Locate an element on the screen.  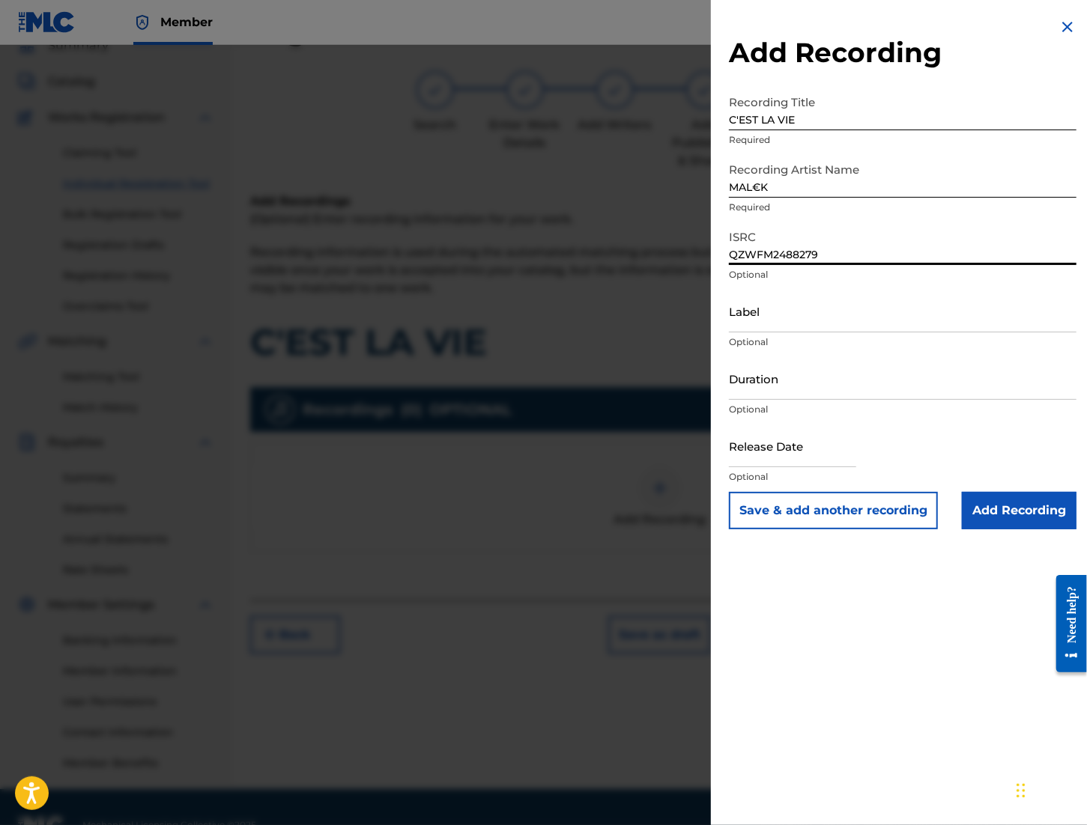
img: Top Rightsholder is located at coordinates (142, 22).